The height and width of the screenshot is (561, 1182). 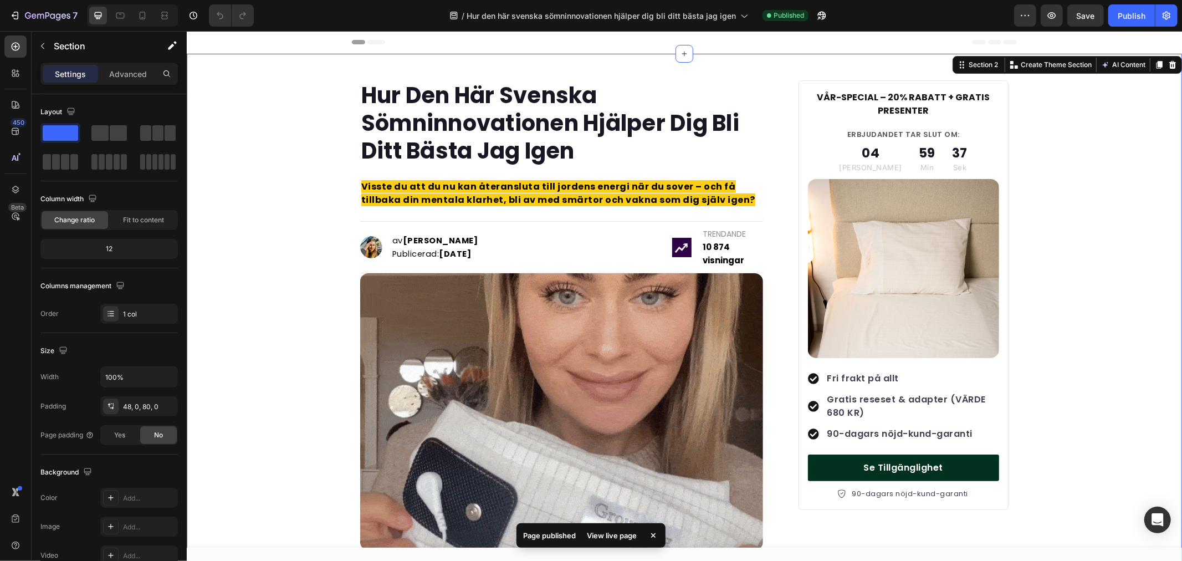 What do you see at coordinates (185, 216) in the screenshot?
I see `img: gempages_569495292001387541-618d6209-17f6-413f-81db-57305f08d011.png` at bounding box center [185, 216].